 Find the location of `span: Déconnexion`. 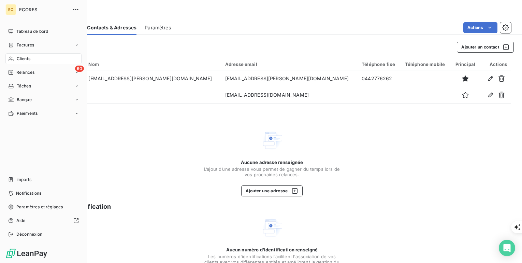

span: Déconnexion is located at coordinates (29, 234).